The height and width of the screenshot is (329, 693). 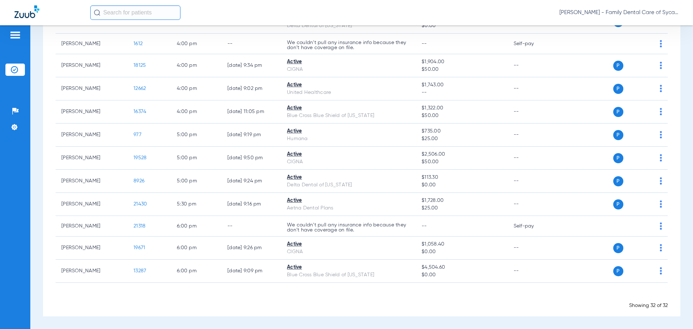 I want to click on input: Search for patients, so click(x=135, y=13).